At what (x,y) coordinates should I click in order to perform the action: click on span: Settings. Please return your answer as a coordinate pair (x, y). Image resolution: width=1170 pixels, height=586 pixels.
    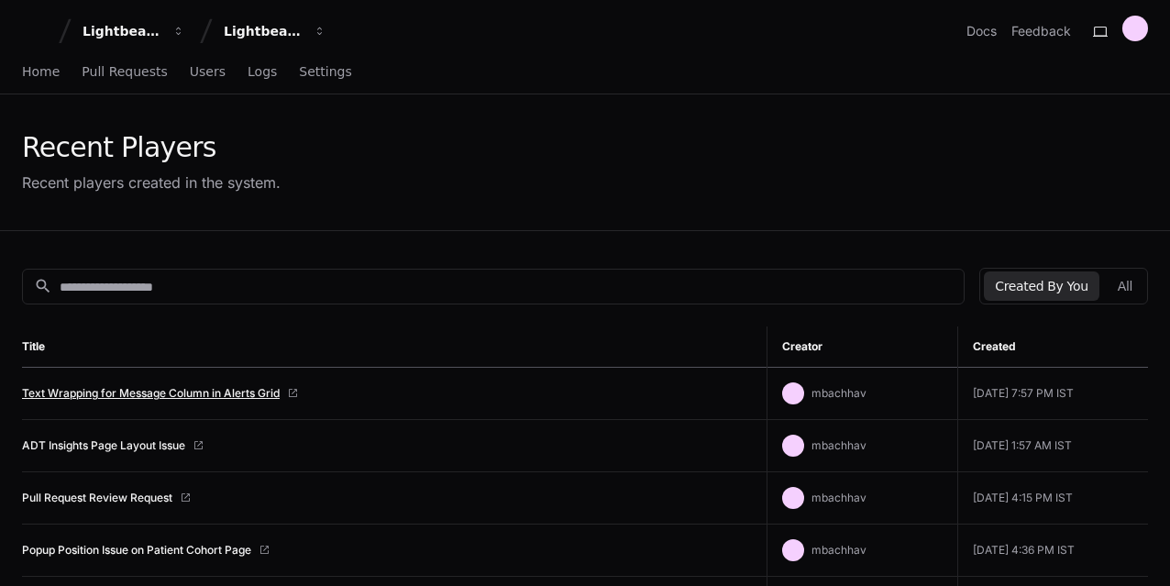
    Looking at the image, I should click on (325, 72).